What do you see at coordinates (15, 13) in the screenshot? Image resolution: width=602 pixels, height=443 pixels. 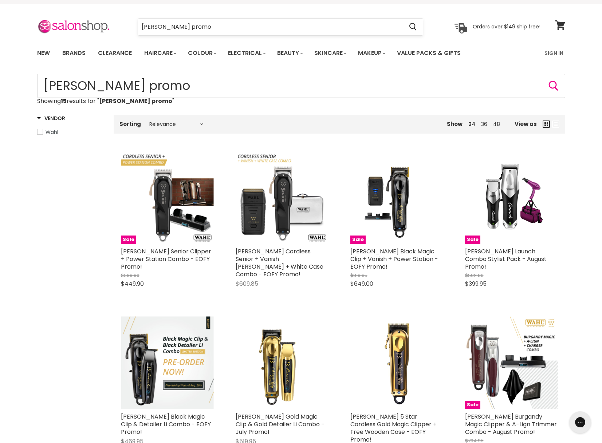 I see `button: Gorgias live chat` at bounding box center [15, 13].